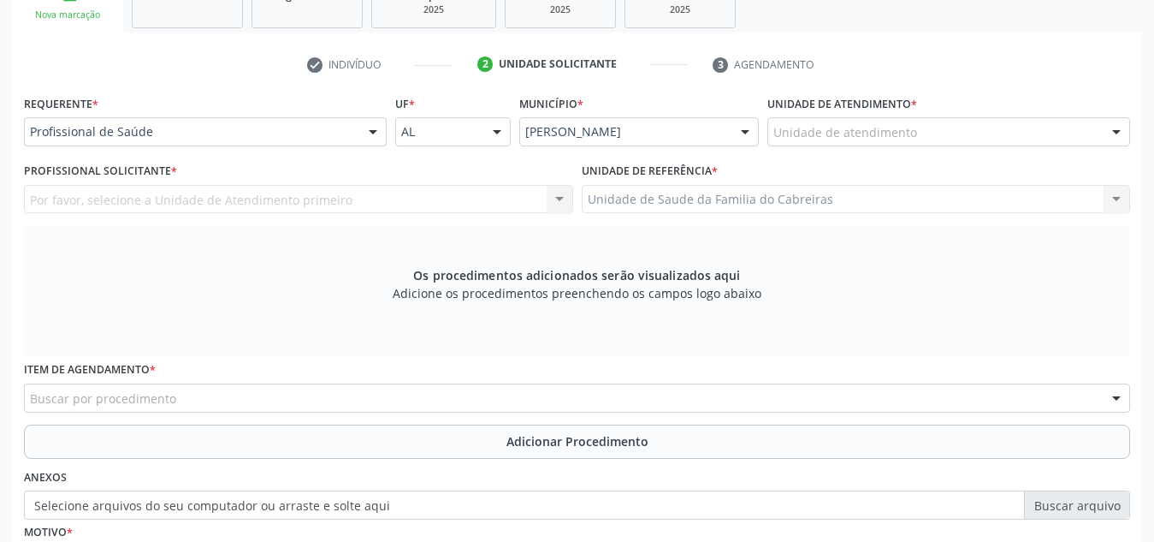 The height and width of the screenshot is (542, 1154). I want to click on label: Unidade de atendimento, so click(842, 104).